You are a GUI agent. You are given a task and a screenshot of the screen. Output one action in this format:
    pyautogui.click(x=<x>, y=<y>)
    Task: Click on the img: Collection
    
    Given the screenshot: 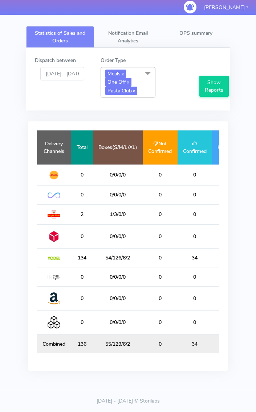 What is the action you would take?
    pyautogui.click(x=54, y=322)
    